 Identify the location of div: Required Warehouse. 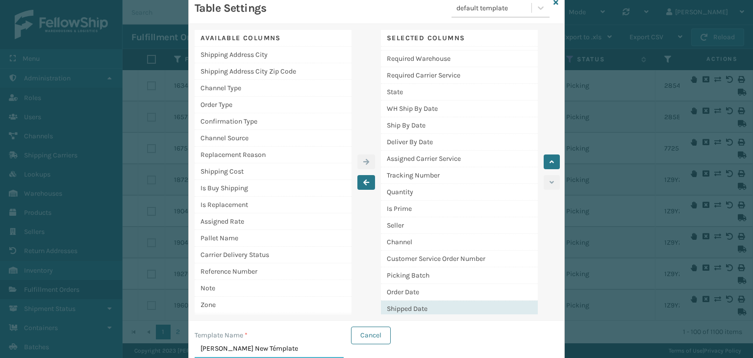
(459, 59).